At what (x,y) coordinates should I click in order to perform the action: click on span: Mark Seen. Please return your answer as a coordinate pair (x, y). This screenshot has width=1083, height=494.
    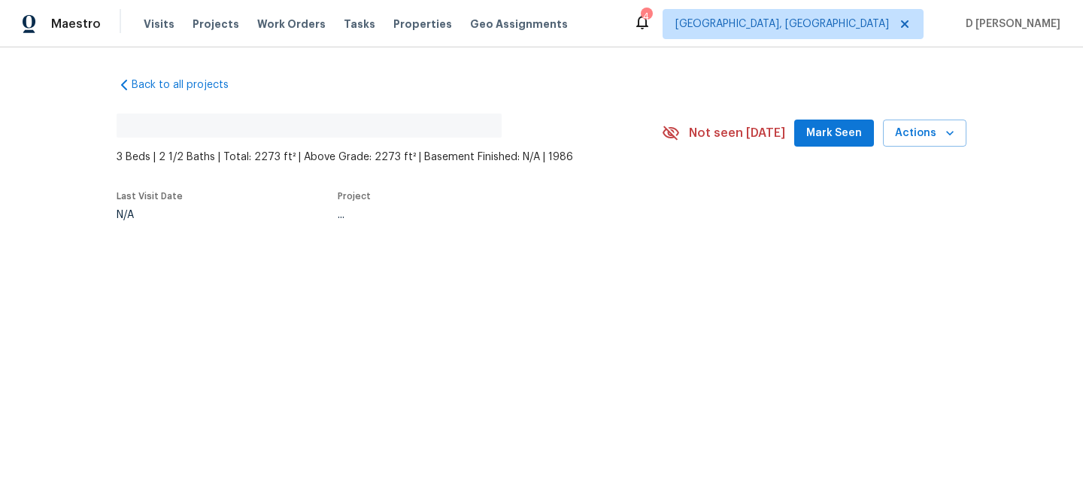
    Looking at the image, I should click on (834, 133).